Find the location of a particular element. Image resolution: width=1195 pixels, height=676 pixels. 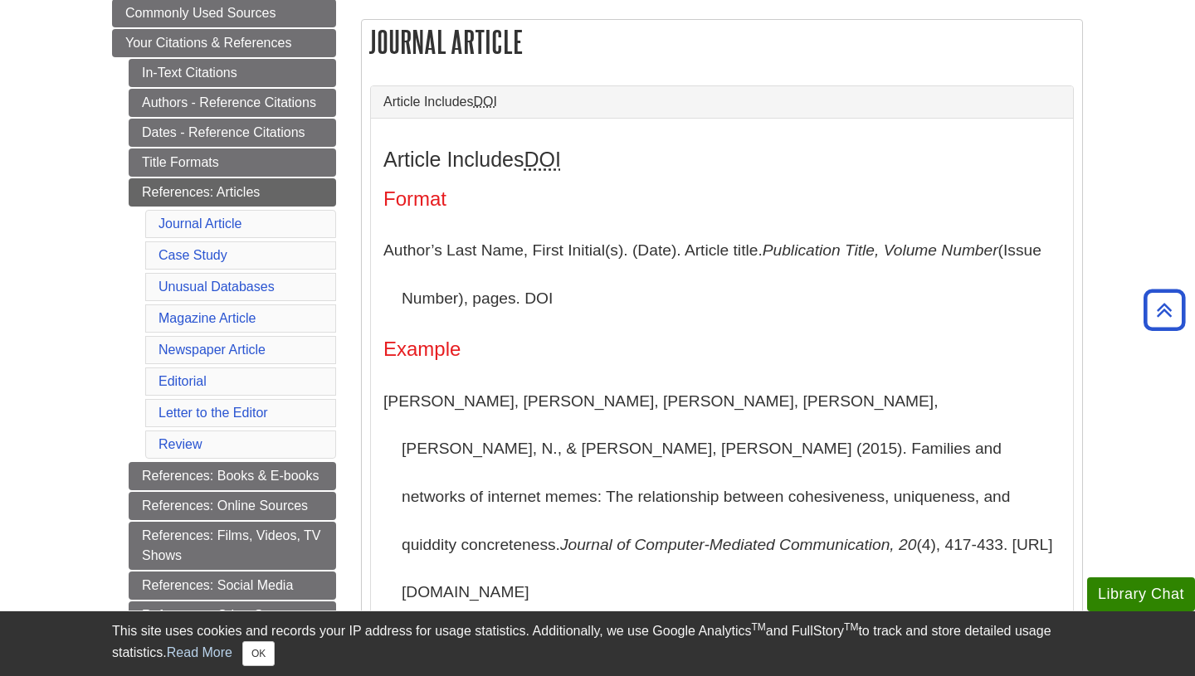

span: Commonly Used Sources is located at coordinates (200, 12).